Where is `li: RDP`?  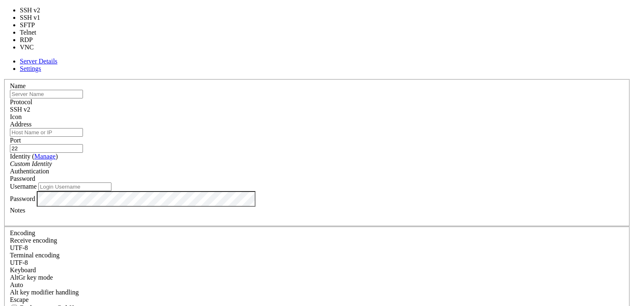 li: RDP is located at coordinates (35, 40).